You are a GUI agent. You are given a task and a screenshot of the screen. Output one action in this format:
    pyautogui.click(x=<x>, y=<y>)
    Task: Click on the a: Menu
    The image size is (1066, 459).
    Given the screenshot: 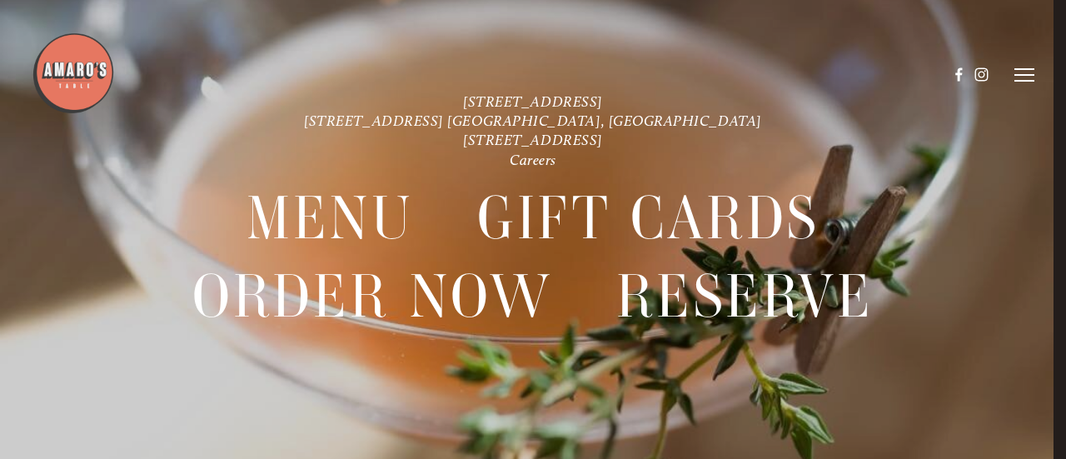 What is the action you would take?
    pyautogui.click(x=330, y=218)
    